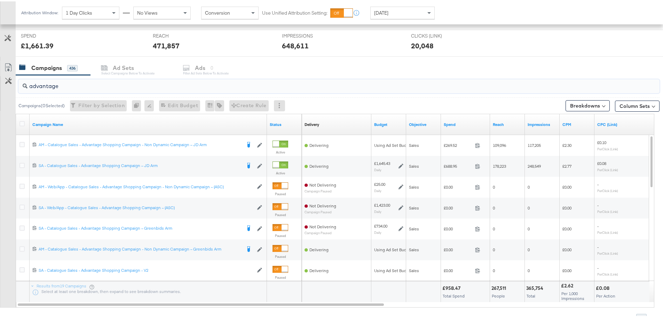 Image resolution: width=663 pixels, height=317 pixels. Describe the element at coordinates (314, 82) in the screenshot. I see `input: Search Campaigns by Name, ID or Objective` at that location.